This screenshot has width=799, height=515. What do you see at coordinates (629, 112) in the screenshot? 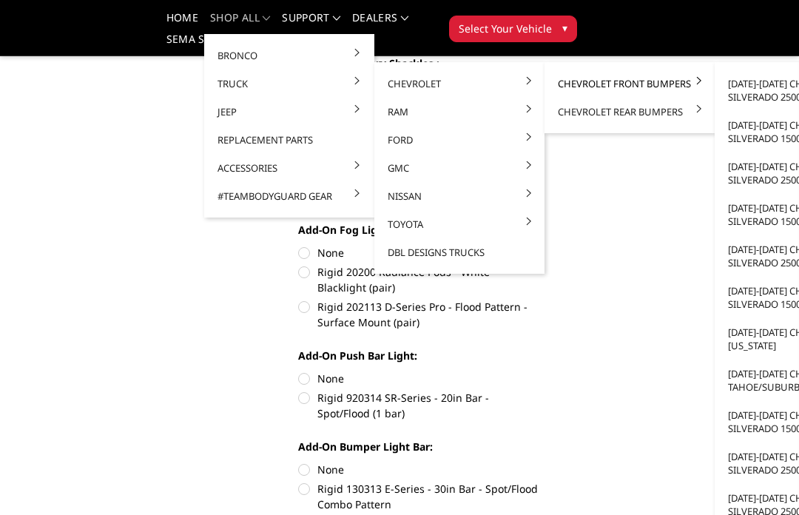
I see `a: Chevrolet Rear Bumpers` at bounding box center [629, 112].